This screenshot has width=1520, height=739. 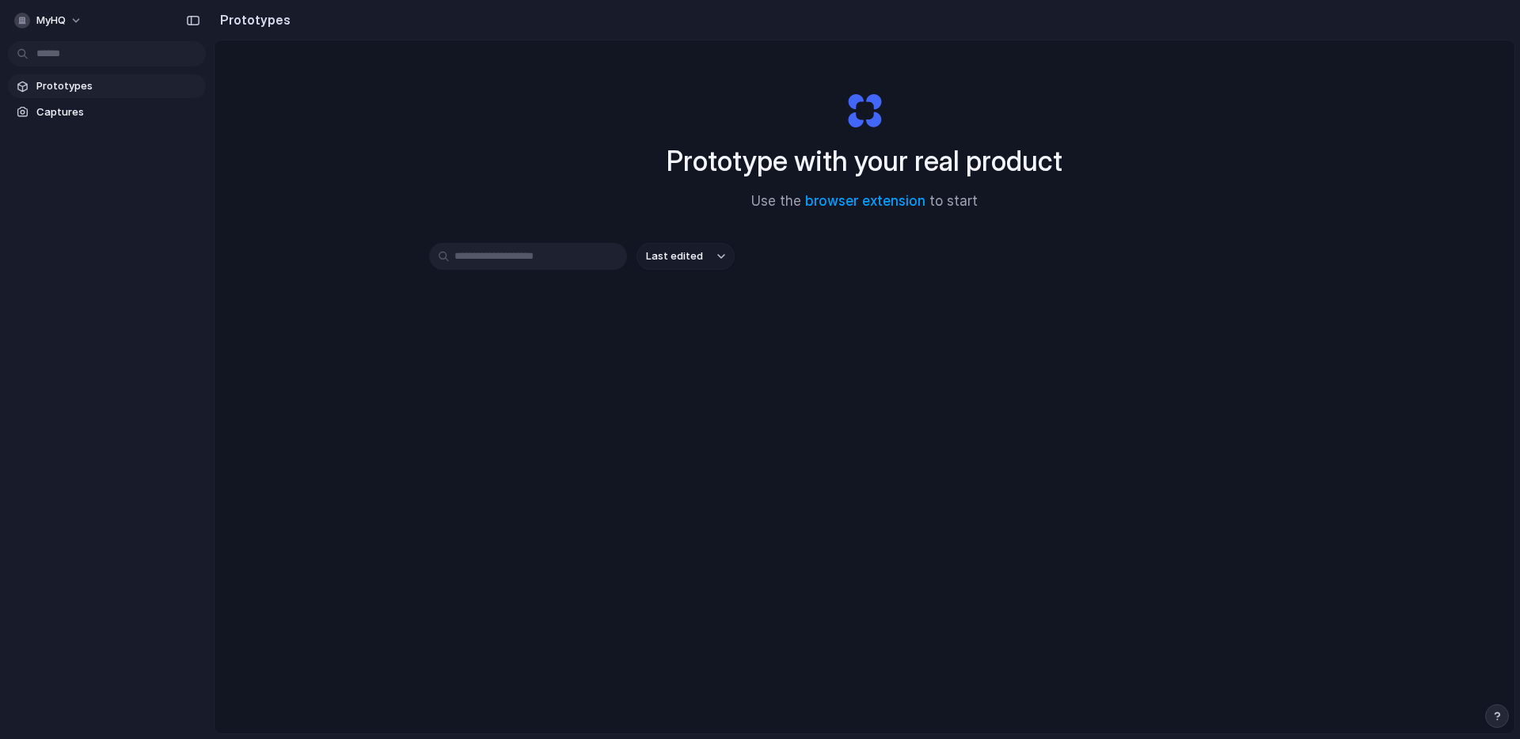 I want to click on h1: Prototype with your real product, so click(x=864, y=161).